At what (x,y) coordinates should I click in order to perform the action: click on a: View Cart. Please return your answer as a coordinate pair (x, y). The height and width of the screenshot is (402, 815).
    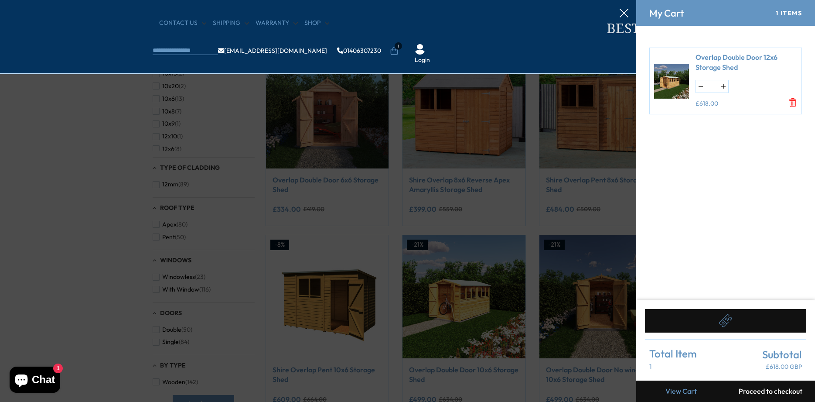
    Looking at the image, I should click on (681, 391).